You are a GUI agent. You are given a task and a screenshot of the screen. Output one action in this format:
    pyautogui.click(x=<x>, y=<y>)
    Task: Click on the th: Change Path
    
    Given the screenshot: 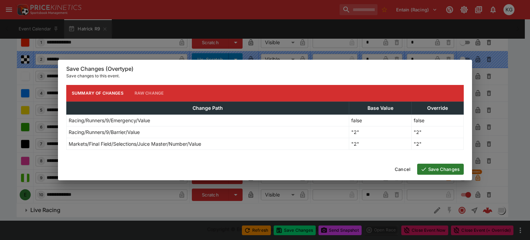 What is the action you would take?
    pyautogui.click(x=208, y=108)
    